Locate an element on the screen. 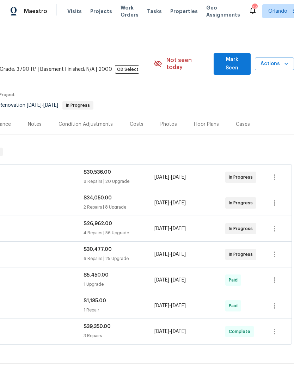 The image size is (294, 377). div: Notes is located at coordinates (35, 124).